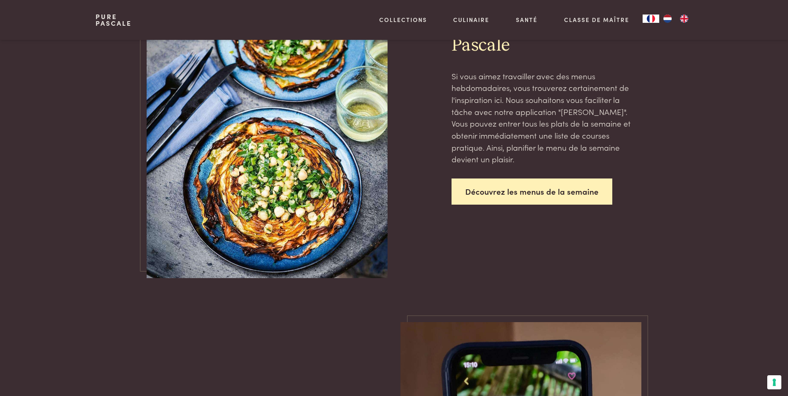 The width and height of the screenshot is (788, 396). I want to click on a: Santé, so click(526, 20).